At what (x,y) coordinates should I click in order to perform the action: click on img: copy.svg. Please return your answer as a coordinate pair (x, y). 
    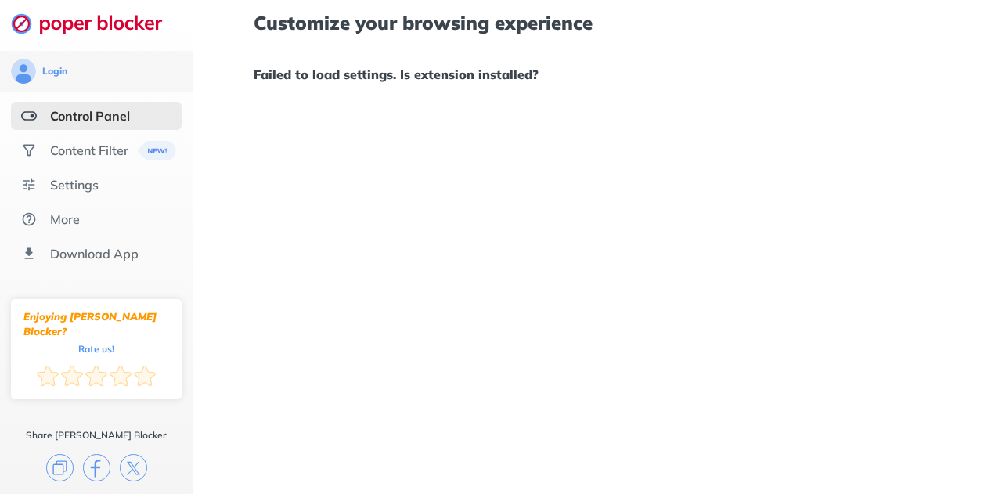
    Looking at the image, I should click on (60, 467).